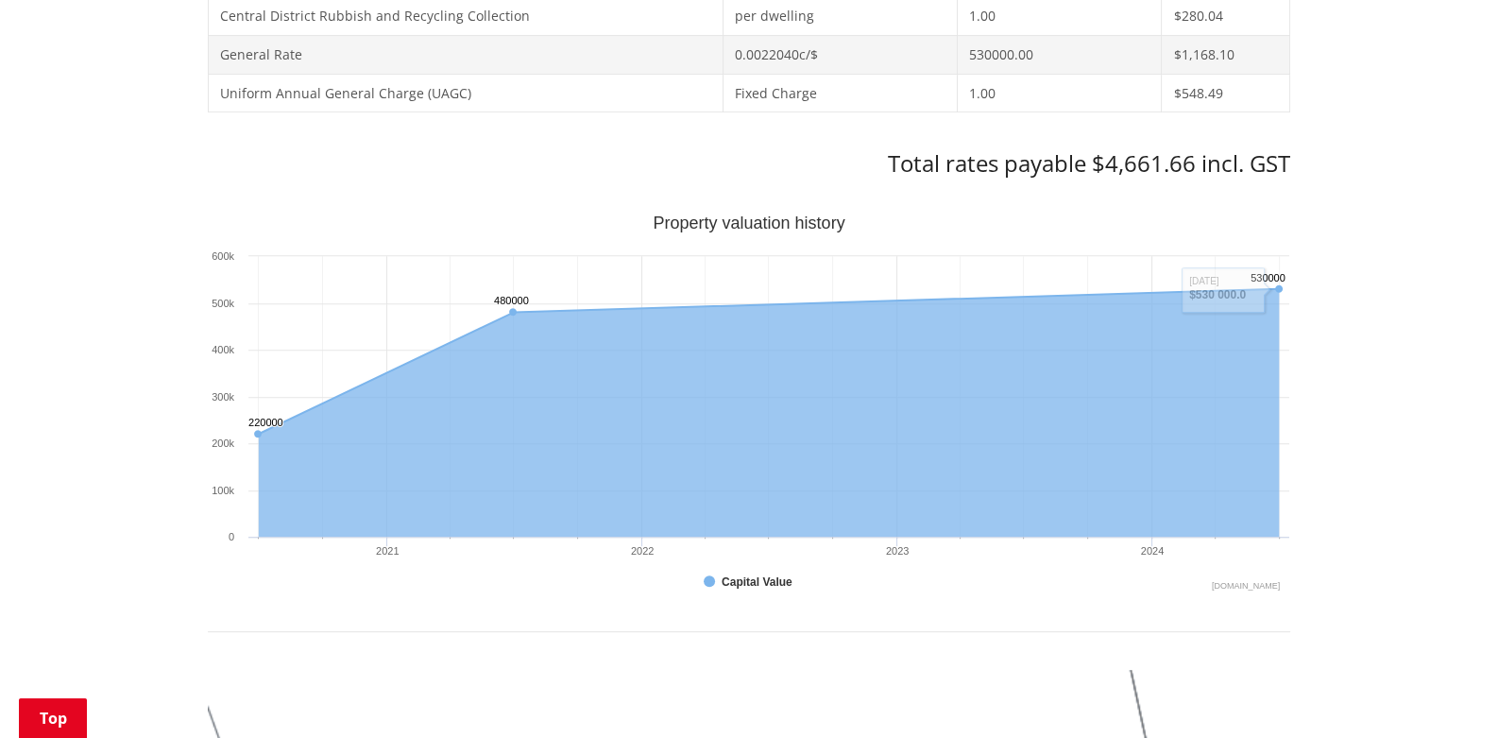  Describe the element at coordinates (748, 223) in the screenshot. I see `text: Property valuation history` at that location.